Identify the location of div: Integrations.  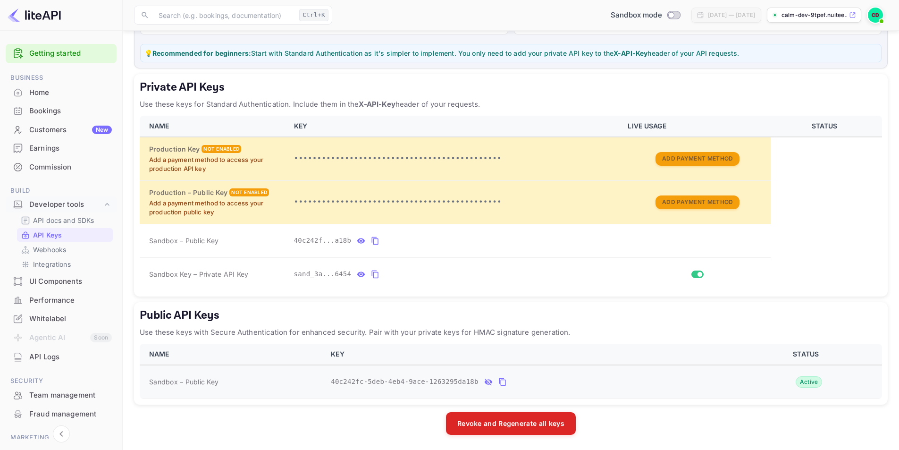
(65, 264).